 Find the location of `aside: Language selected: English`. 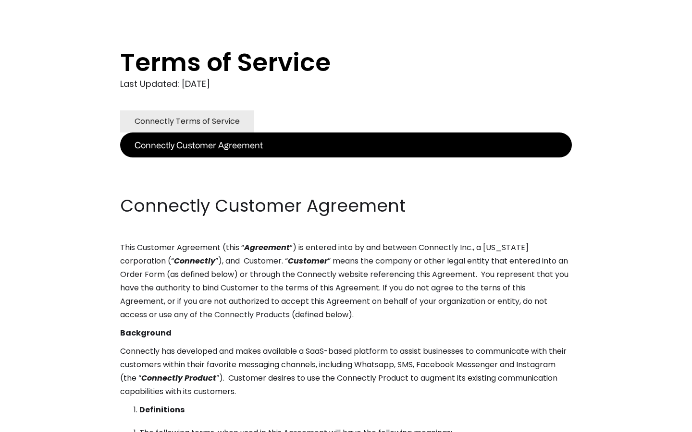

aside: Language selected: English is located at coordinates (34, 422).